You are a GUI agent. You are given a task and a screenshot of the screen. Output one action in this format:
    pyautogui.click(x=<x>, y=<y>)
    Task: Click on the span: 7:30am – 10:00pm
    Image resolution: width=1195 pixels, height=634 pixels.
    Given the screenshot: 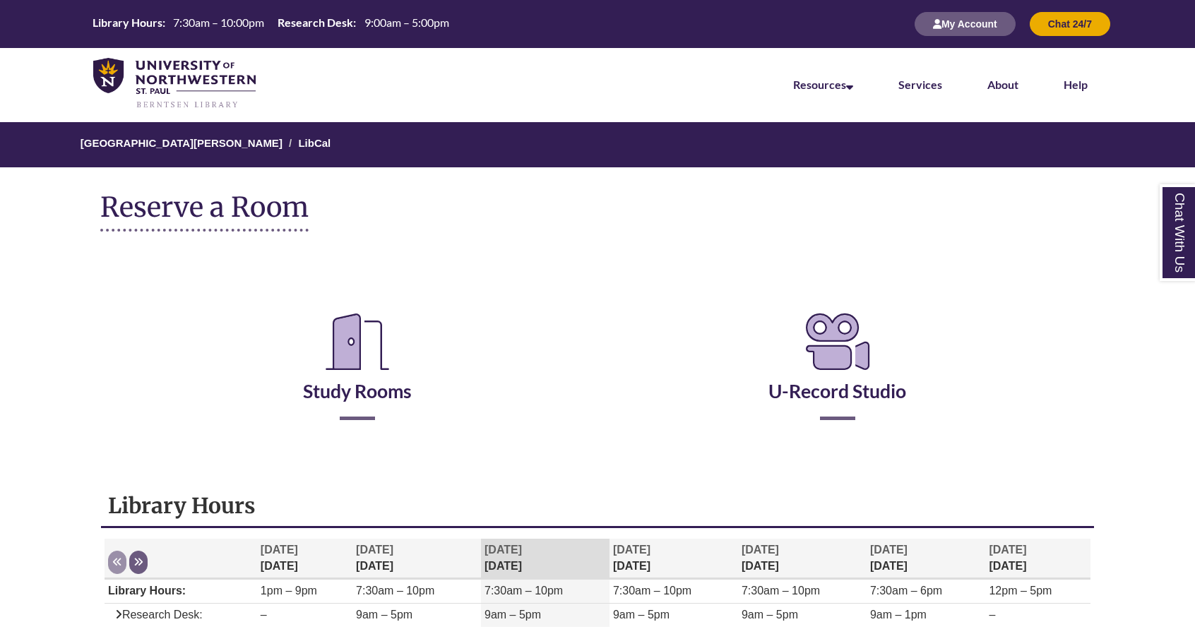 What is the action you would take?
    pyautogui.click(x=218, y=22)
    